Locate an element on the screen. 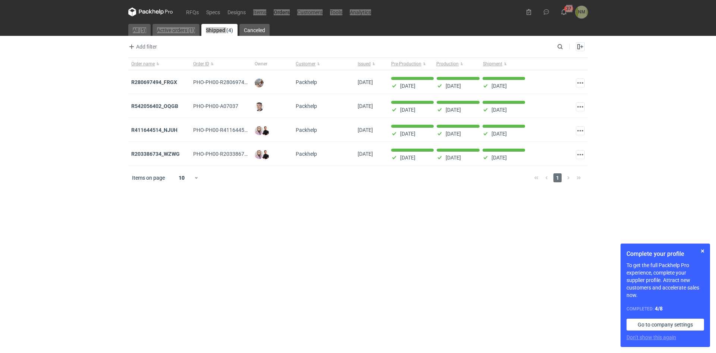  div: Natalia Mrozek is located at coordinates (582, 12).